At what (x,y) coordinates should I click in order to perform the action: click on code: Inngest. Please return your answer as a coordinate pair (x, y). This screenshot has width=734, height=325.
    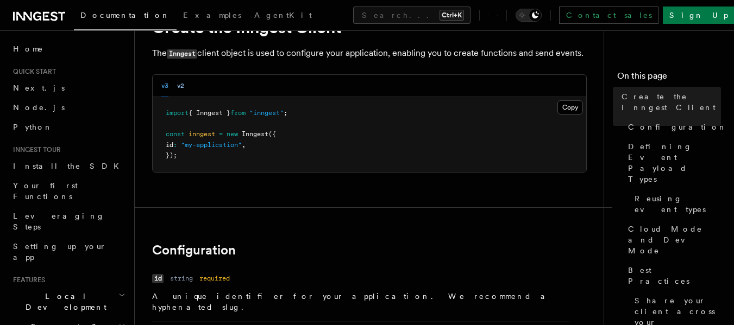
    Looking at the image, I should click on (182, 54).